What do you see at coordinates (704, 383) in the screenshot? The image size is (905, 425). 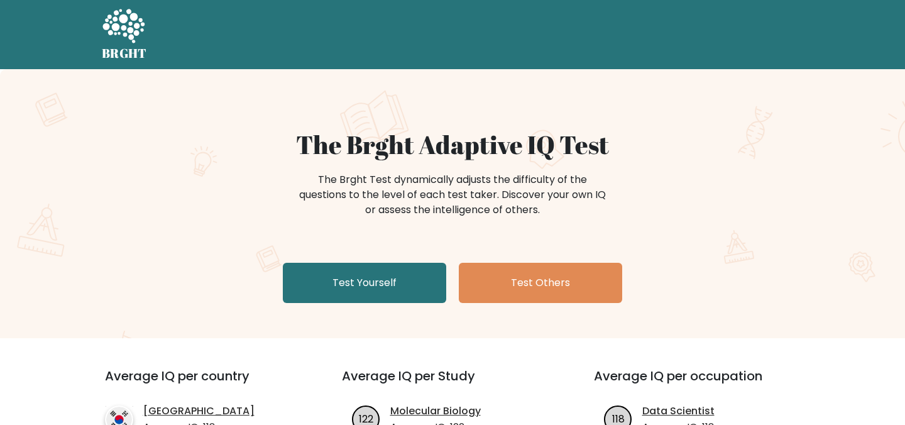 I see `h3: Average IQ per occupation` at bounding box center [704, 383].